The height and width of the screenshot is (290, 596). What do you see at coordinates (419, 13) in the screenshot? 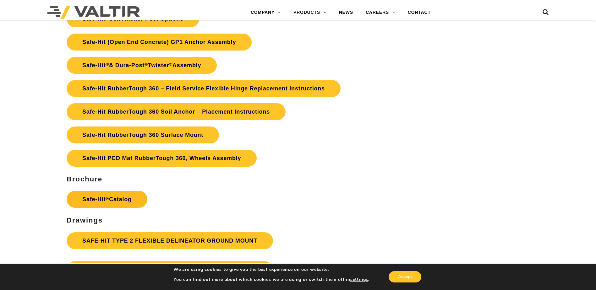
I see `a: CONTACT` at bounding box center [419, 13].